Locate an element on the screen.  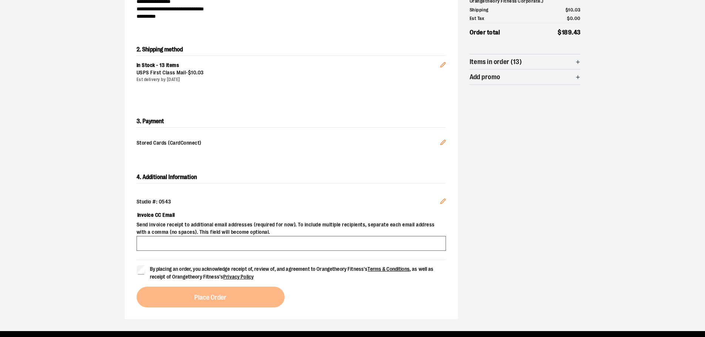
label: Invoice CC Email is located at coordinates (291, 215).